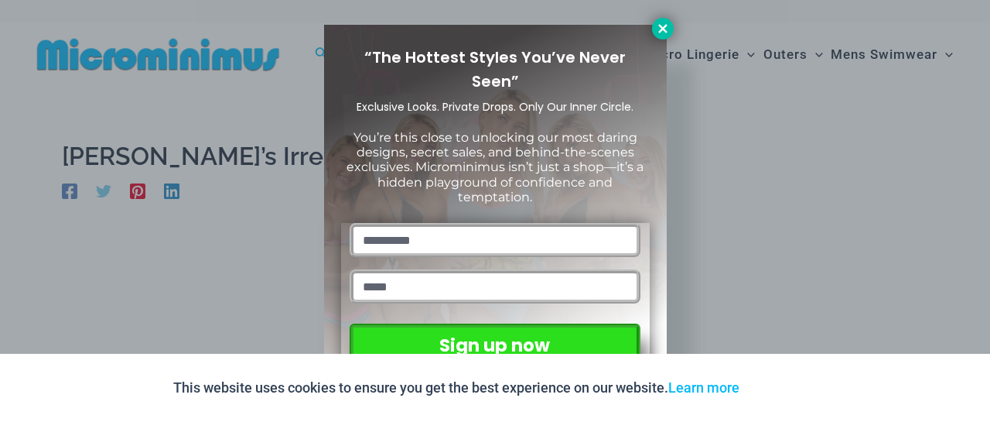 The image size is (990, 422). Describe the element at coordinates (494, 345) in the screenshot. I see `button: Sign up now` at that location.